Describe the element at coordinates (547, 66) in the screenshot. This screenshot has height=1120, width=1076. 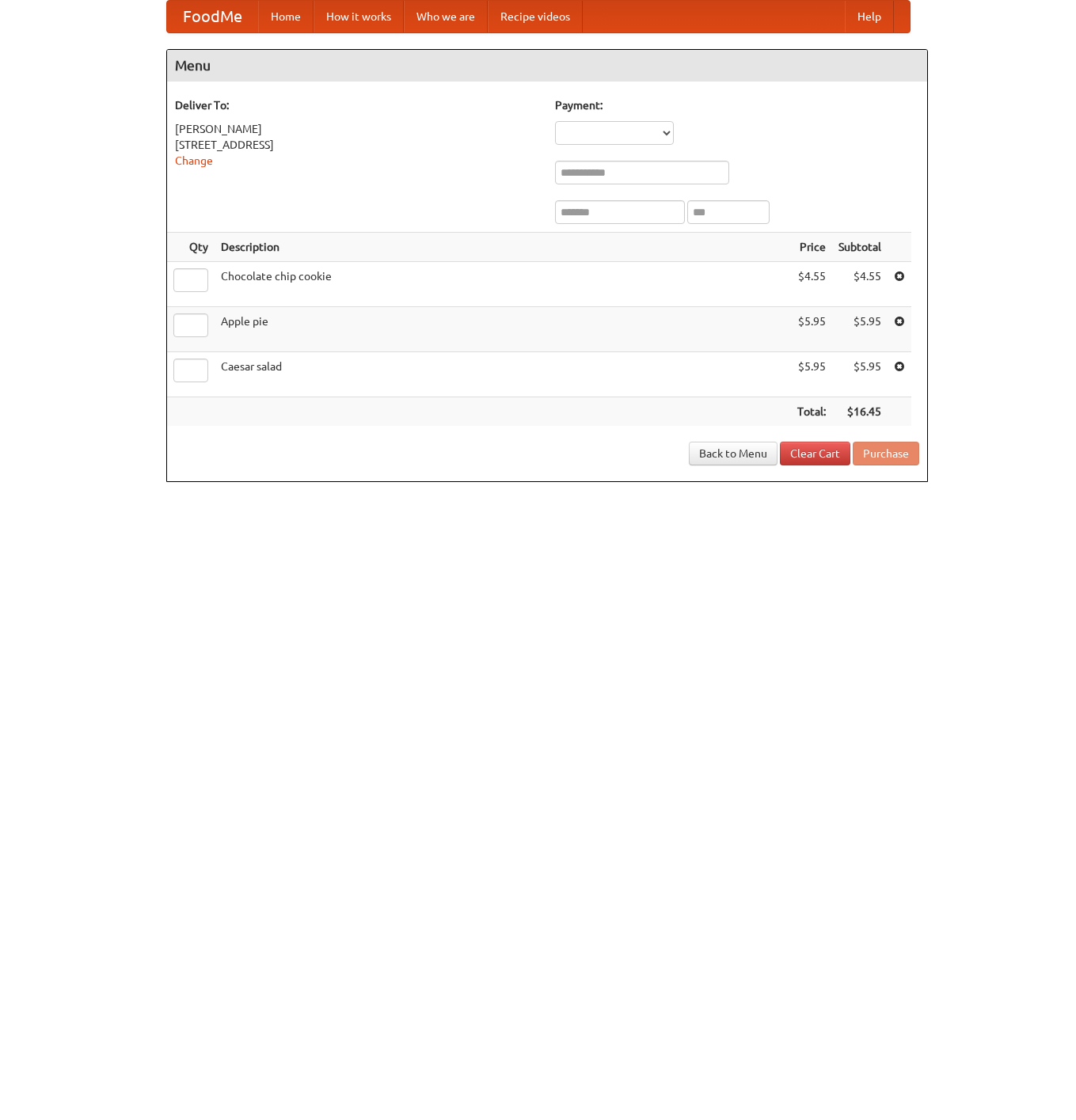
I see `h4: Menu` at that location.